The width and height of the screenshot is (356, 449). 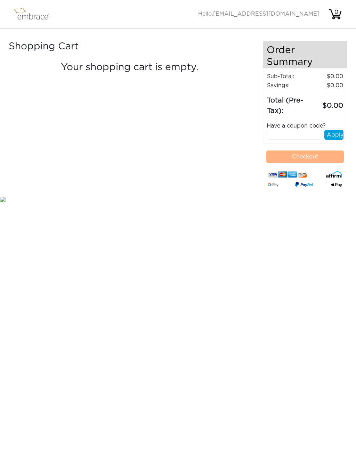 What do you see at coordinates (288, 86) in the screenshot?
I see `td: Savings :` at bounding box center [288, 86].